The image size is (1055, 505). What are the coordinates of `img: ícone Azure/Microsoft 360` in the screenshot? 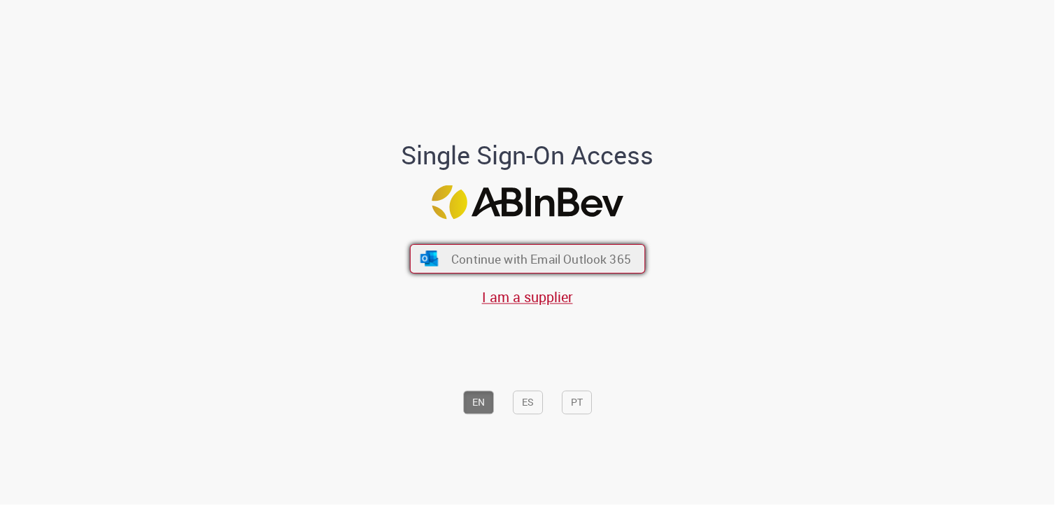 It's located at (429, 259).